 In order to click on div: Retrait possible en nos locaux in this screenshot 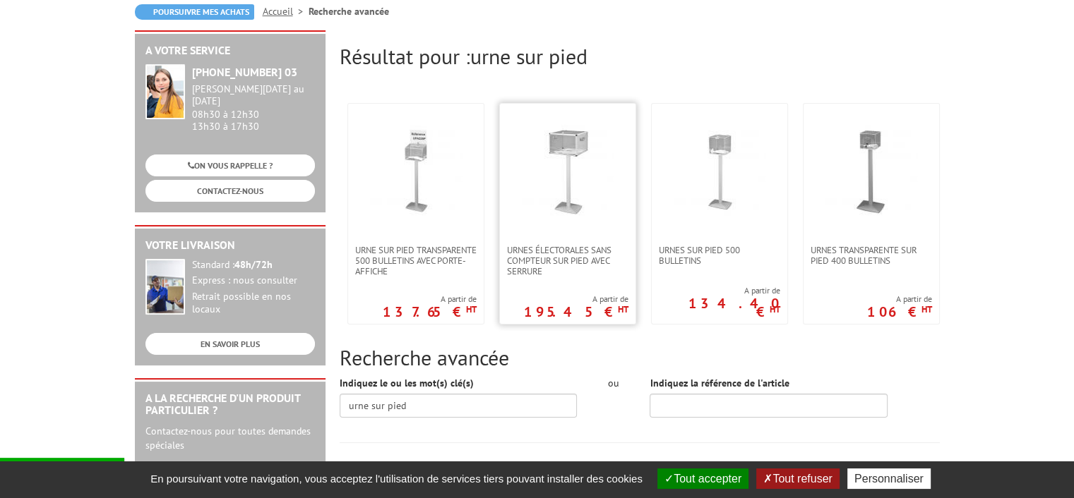, I will do `click(253, 304)`.